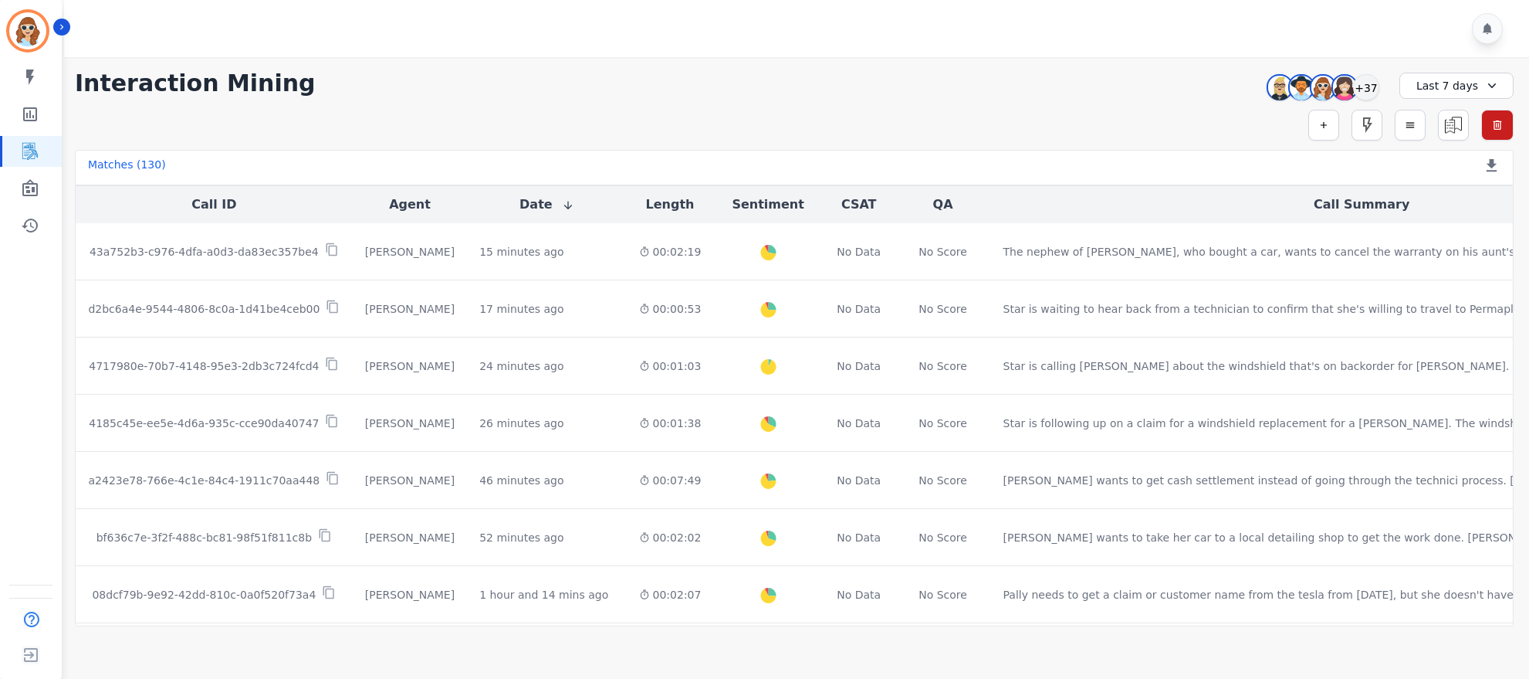 The width and height of the screenshot is (1529, 679). What do you see at coordinates (521, 423) in the screenshot?
I see `div: 26 minutes ago` at bounding box center [521, 423].